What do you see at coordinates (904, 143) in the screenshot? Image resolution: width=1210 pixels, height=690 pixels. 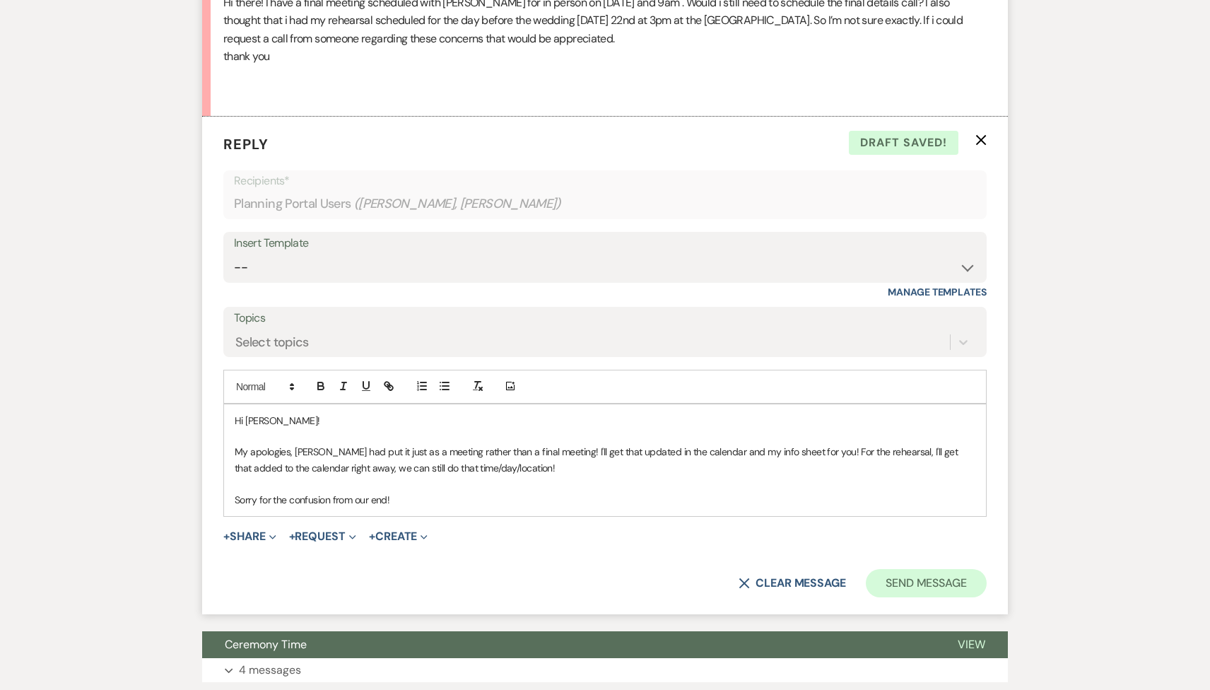 I see `span: Draft saved!` at bounding box center [904, 143].